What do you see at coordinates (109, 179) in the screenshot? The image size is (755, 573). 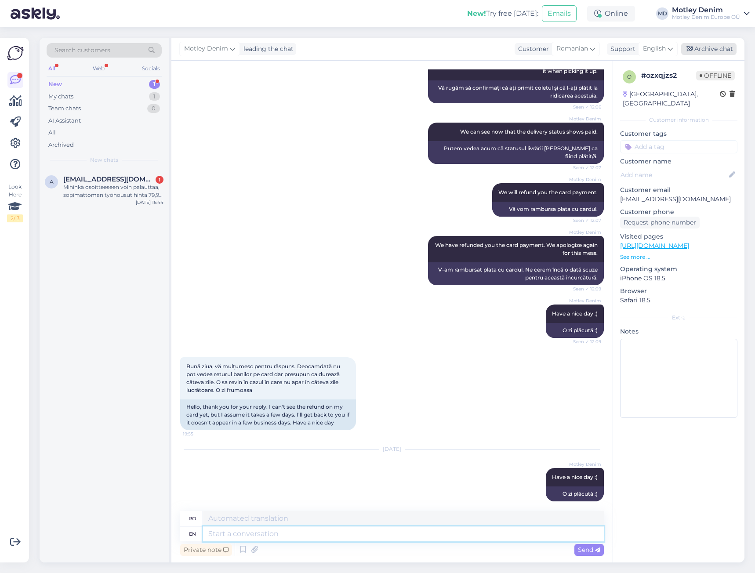 I see `span: anttilapentti@gmail.com` at bounding box center [109, 179].